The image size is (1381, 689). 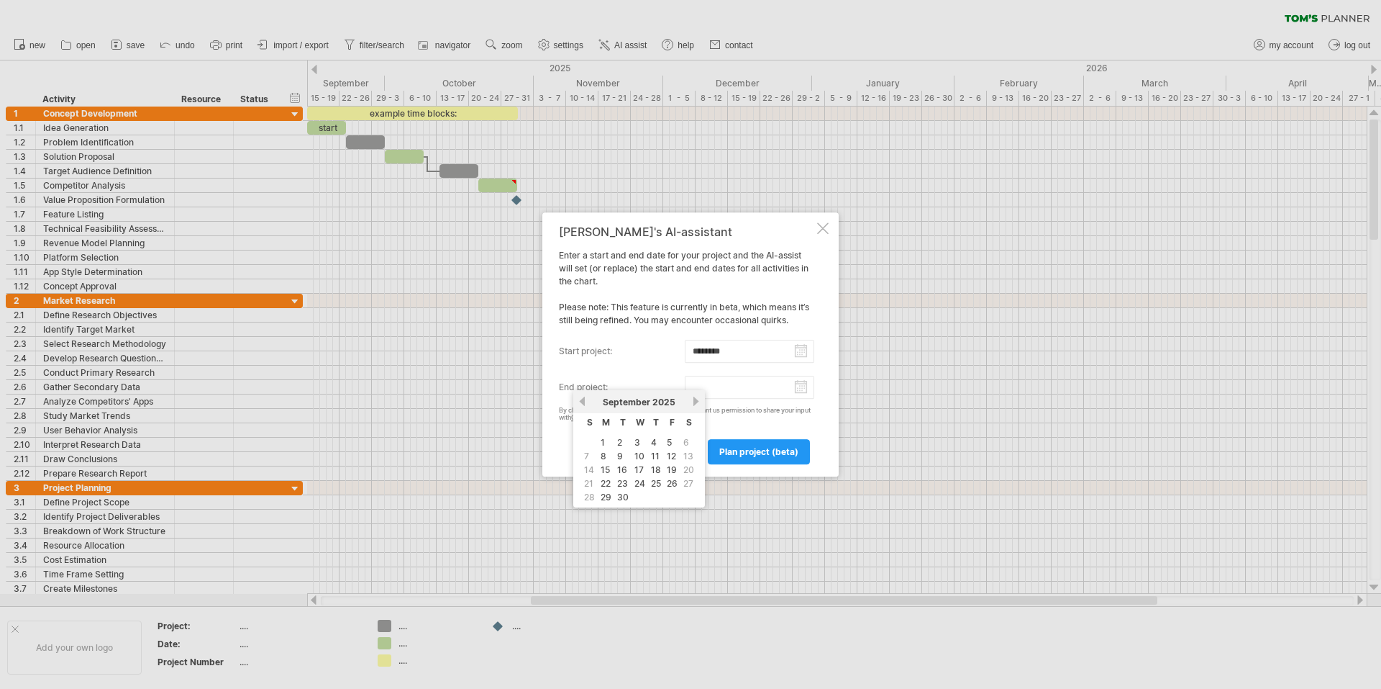 I want to click on a: 17, so click(x=639, y=469).